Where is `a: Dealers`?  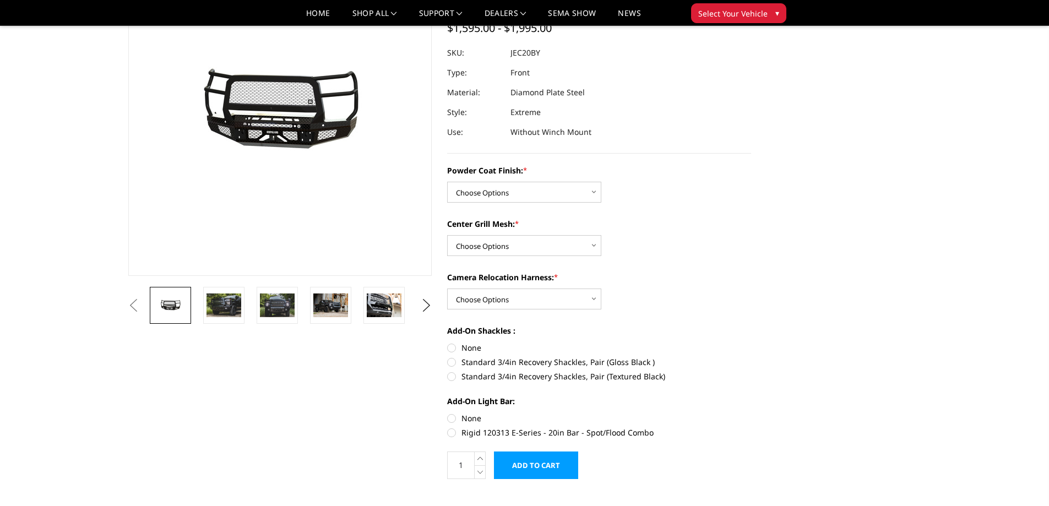
a: Dealers is located at coordinates (505, 17).